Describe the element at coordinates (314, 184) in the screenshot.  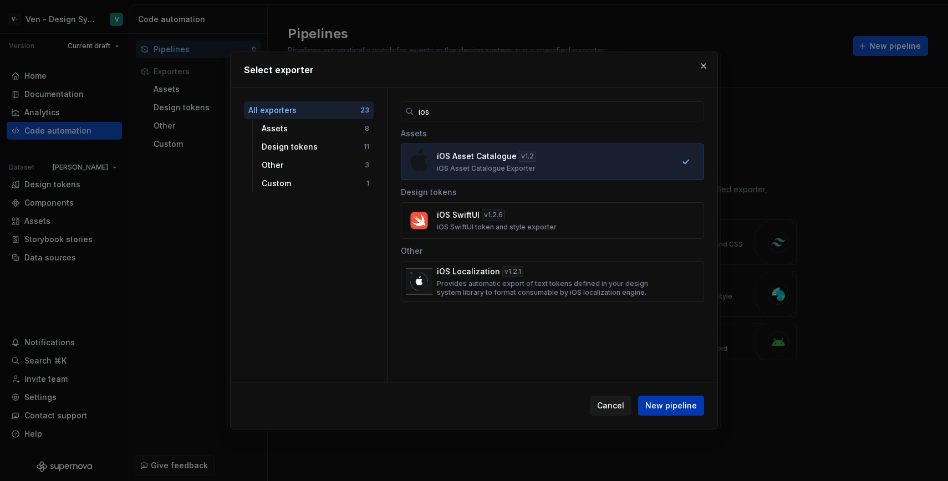
I see `div: Custom` at that location.